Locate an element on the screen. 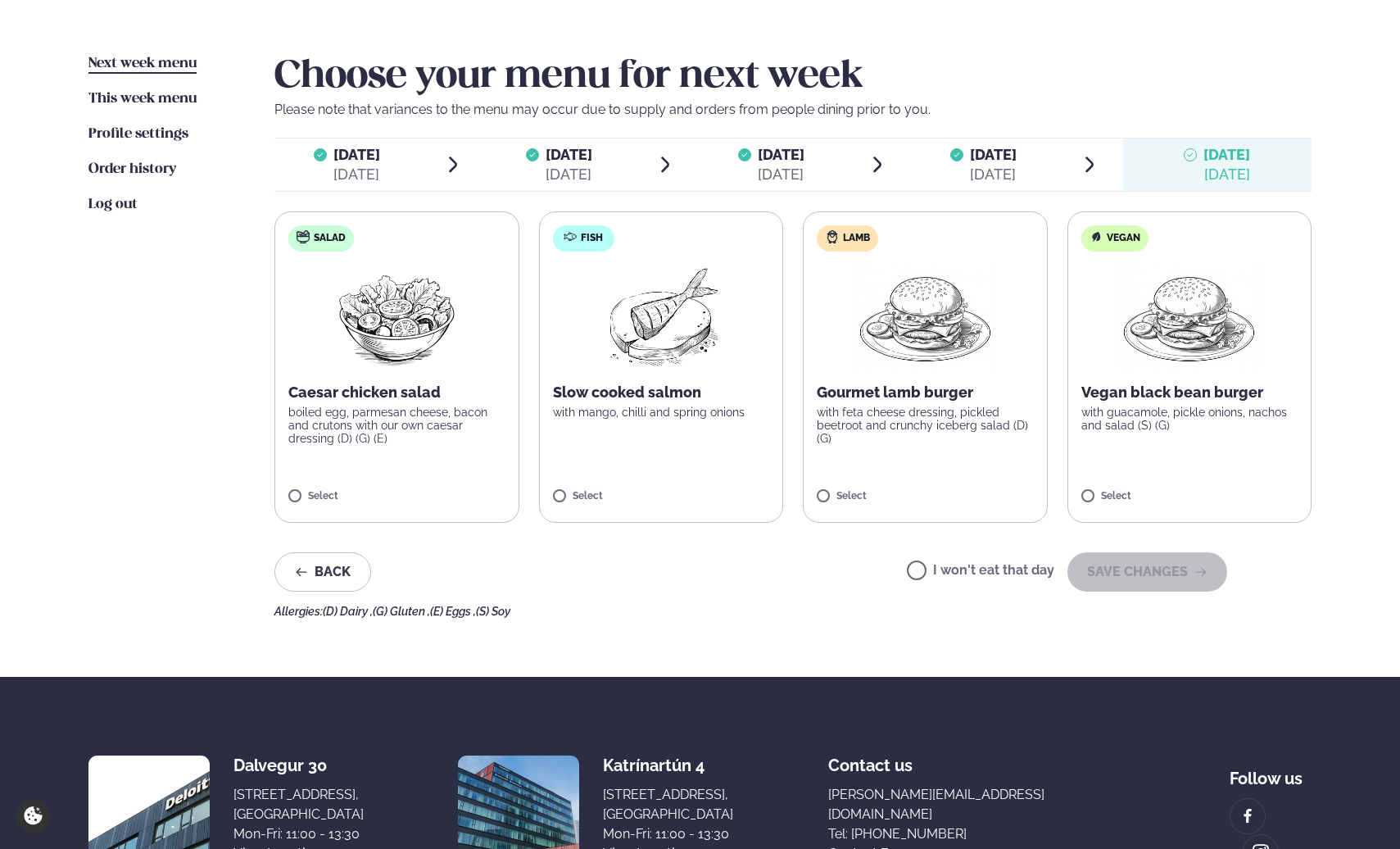  span: This week menu is located at coordinates (142, 99).